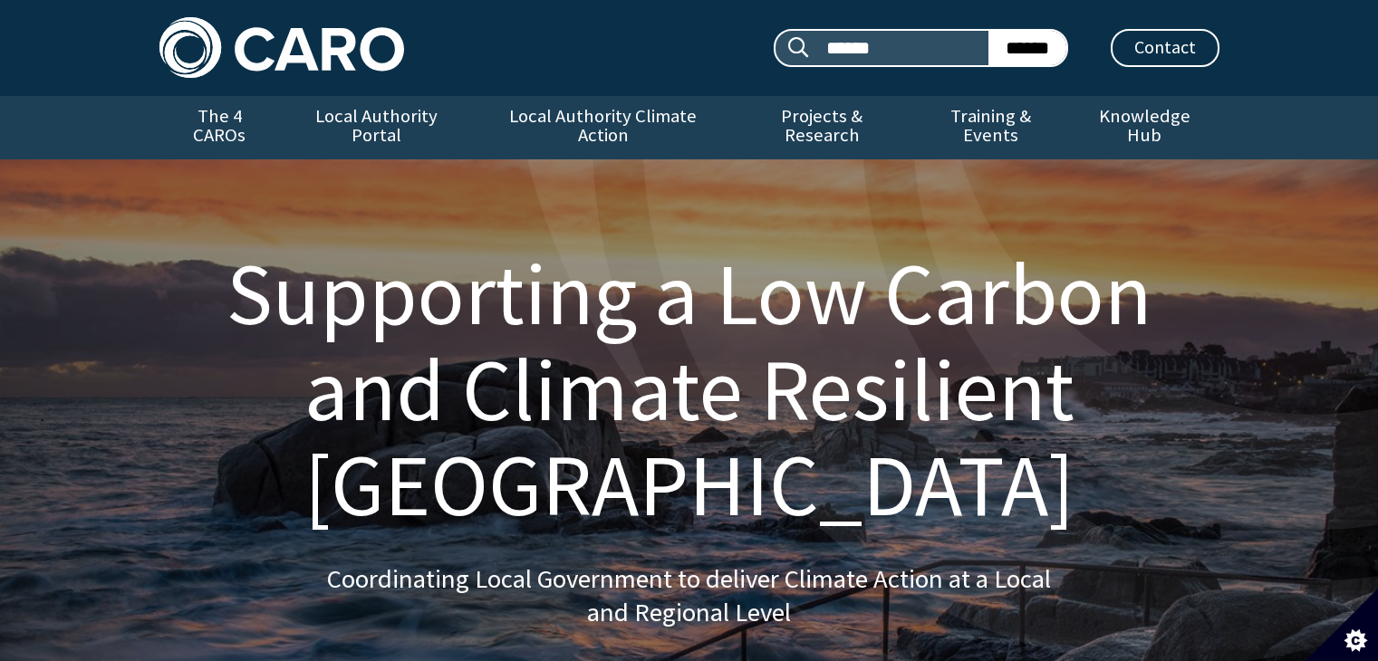  Describe the element at coordinates (282, 47) in the screenshot. I see `img: Caro logo` at that location.